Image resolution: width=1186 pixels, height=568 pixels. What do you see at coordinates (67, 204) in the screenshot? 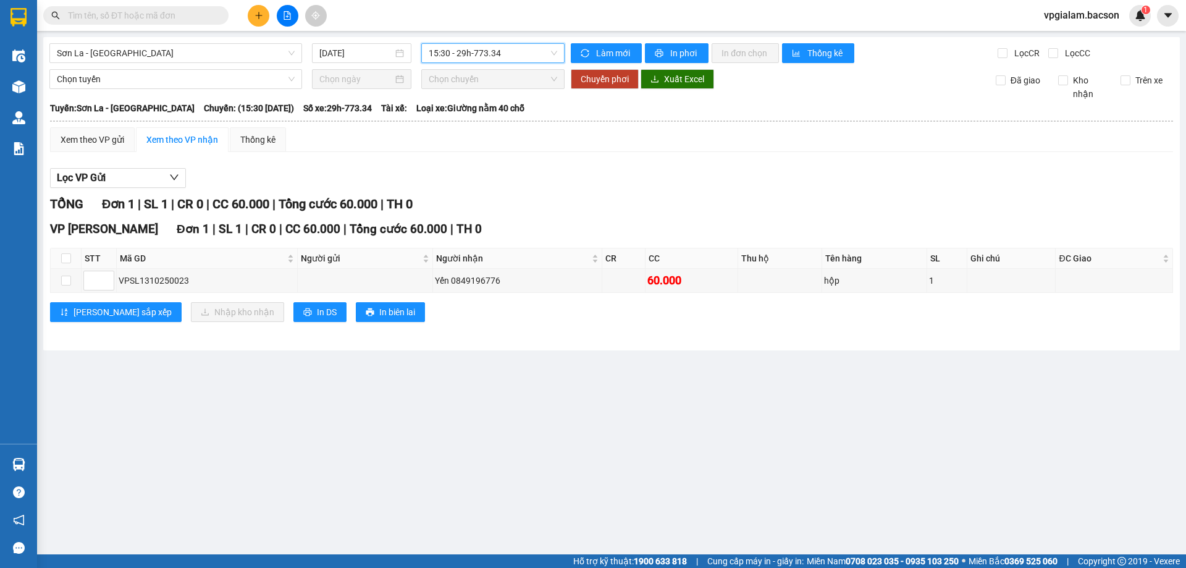
I see `span: TỔNG` at bounding box center [67, 204].